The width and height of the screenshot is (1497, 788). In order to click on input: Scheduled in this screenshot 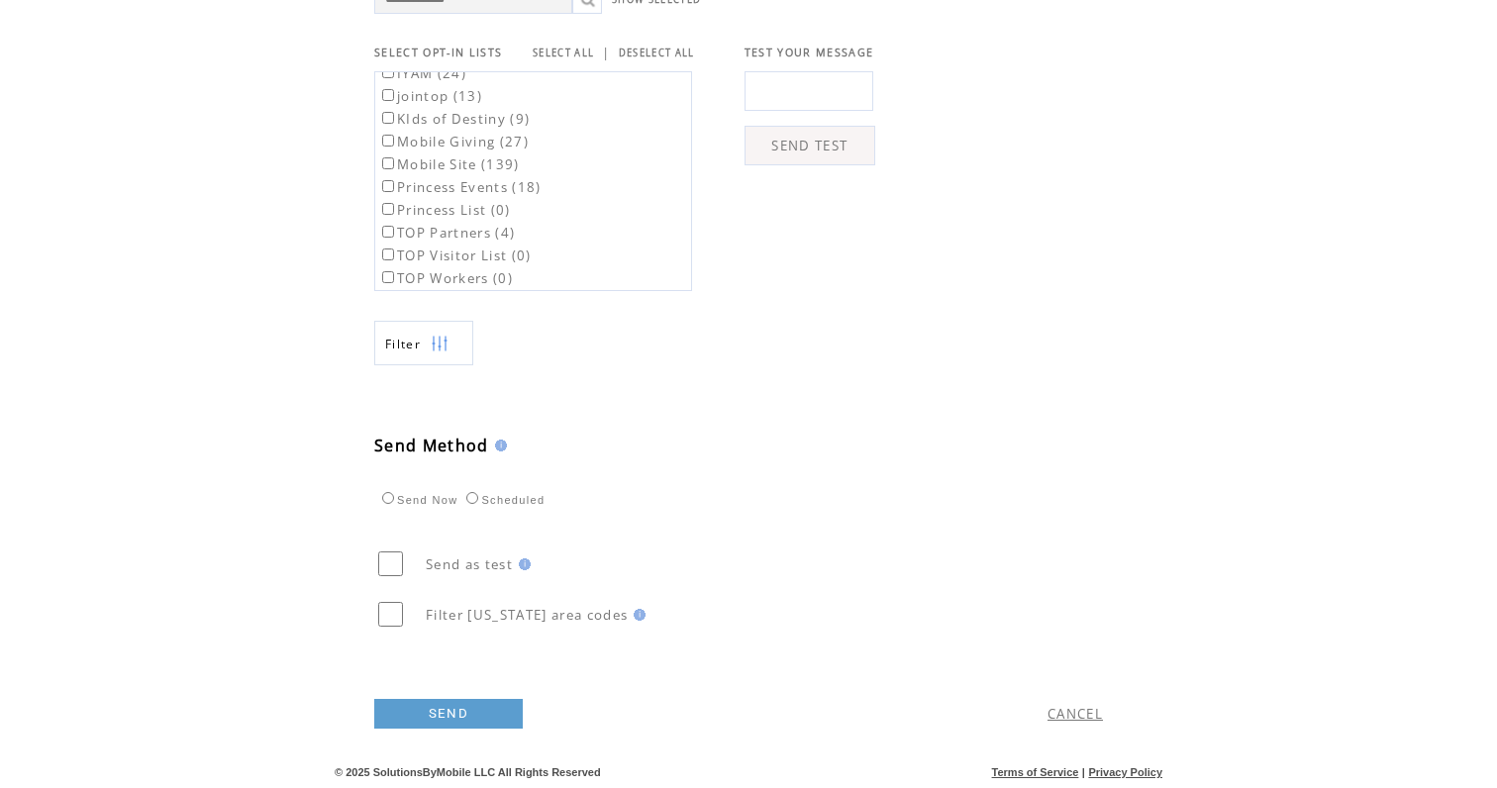, I will do `click(472, 498)`.